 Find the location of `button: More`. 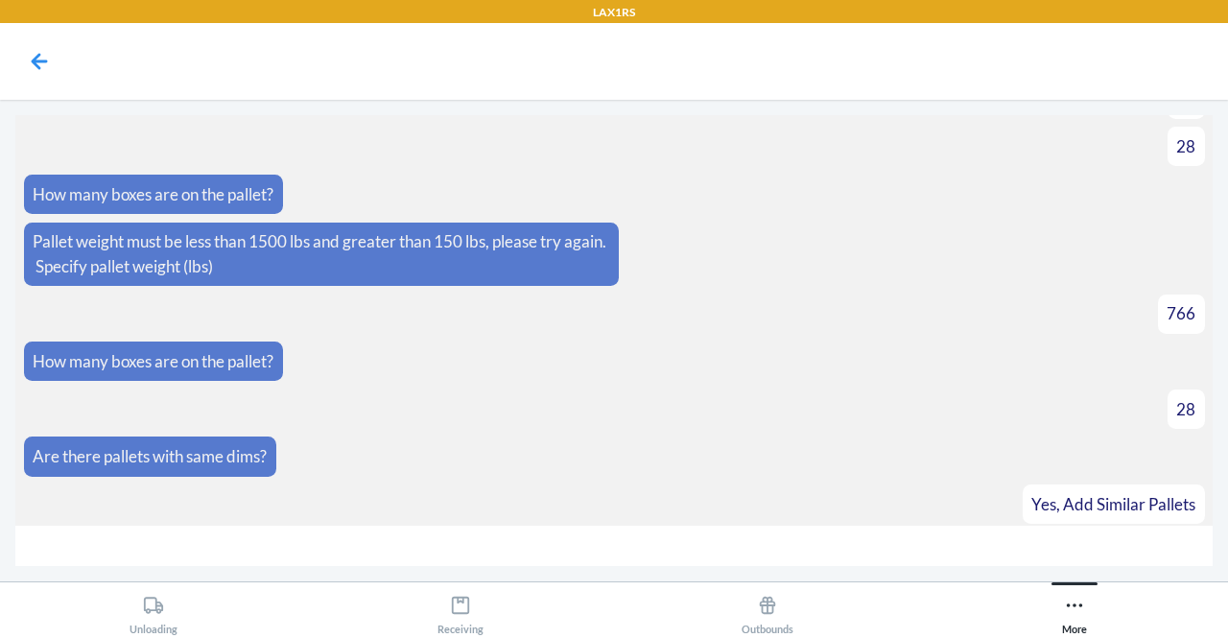

button: More is located at coordinates (1074, 608).